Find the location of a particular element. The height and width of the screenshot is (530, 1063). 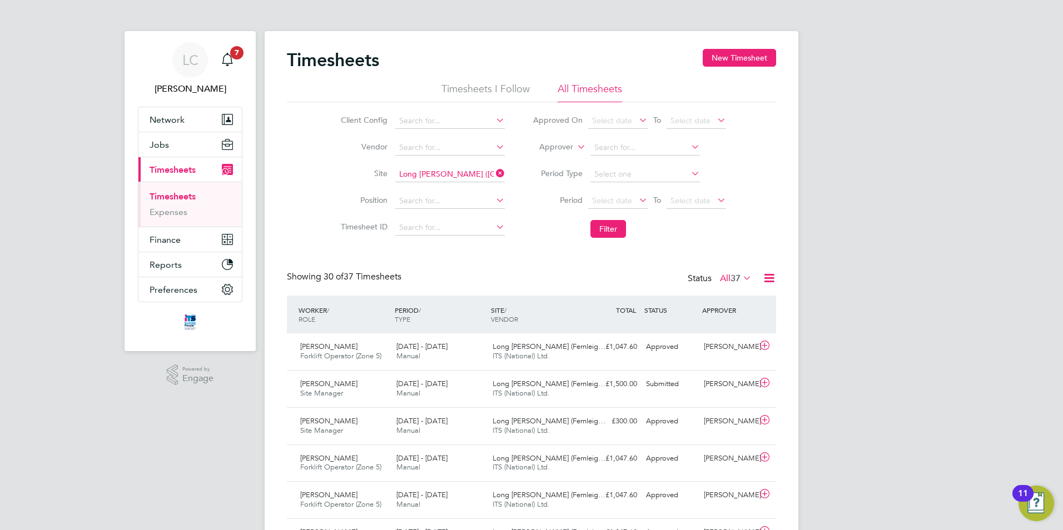

span: 30 of is located at coordinates (333, 277).